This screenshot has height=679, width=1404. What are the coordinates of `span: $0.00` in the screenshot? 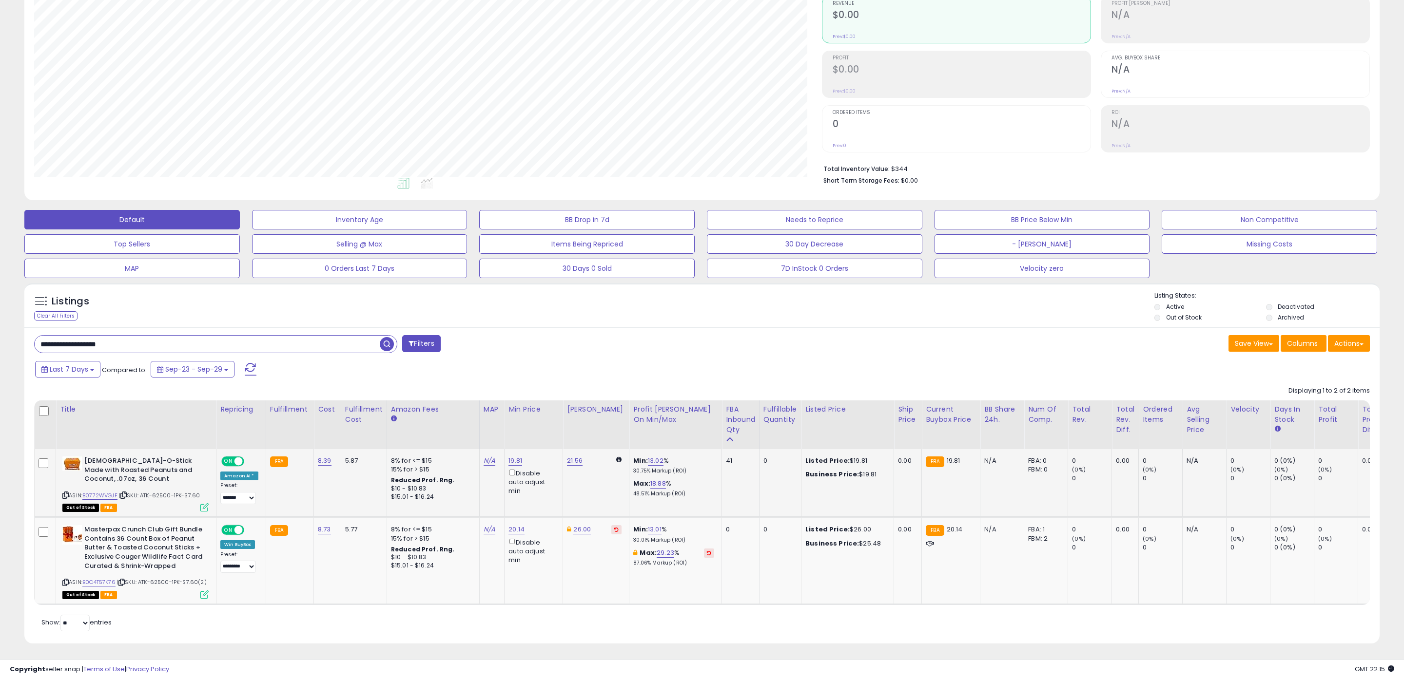 It's located at (909, 180).